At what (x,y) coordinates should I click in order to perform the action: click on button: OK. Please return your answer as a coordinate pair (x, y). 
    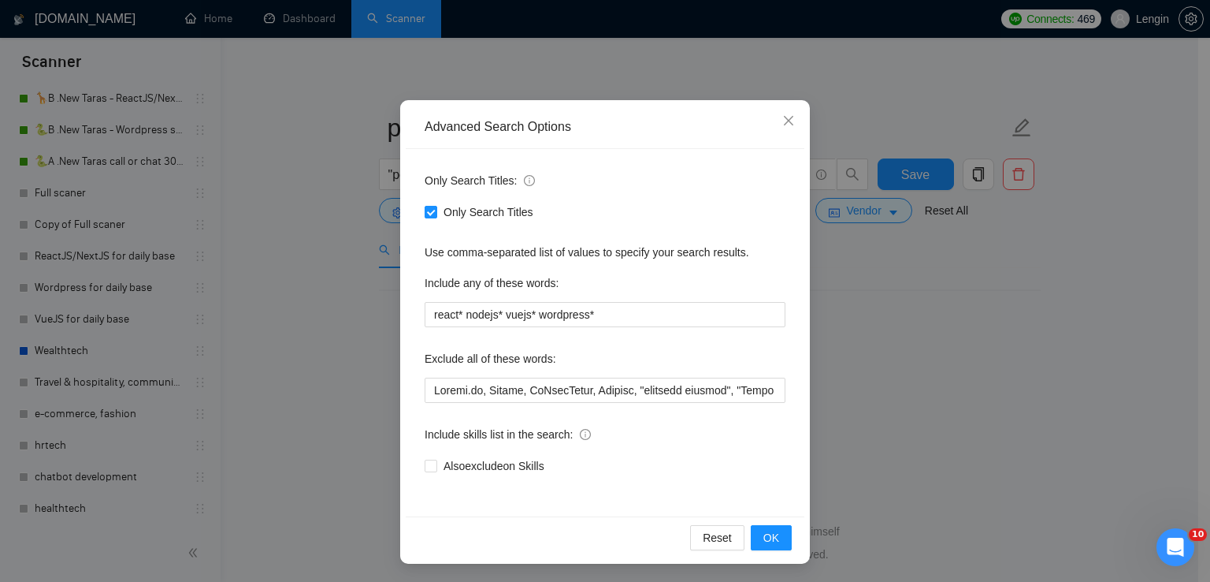
    Looking at the image, I should click on (772, 537).